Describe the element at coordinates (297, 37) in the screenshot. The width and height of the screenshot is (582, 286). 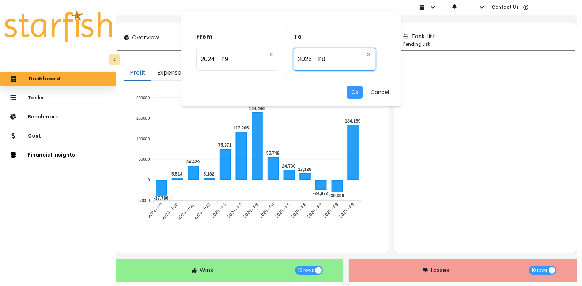
I see `span: To` at that location.